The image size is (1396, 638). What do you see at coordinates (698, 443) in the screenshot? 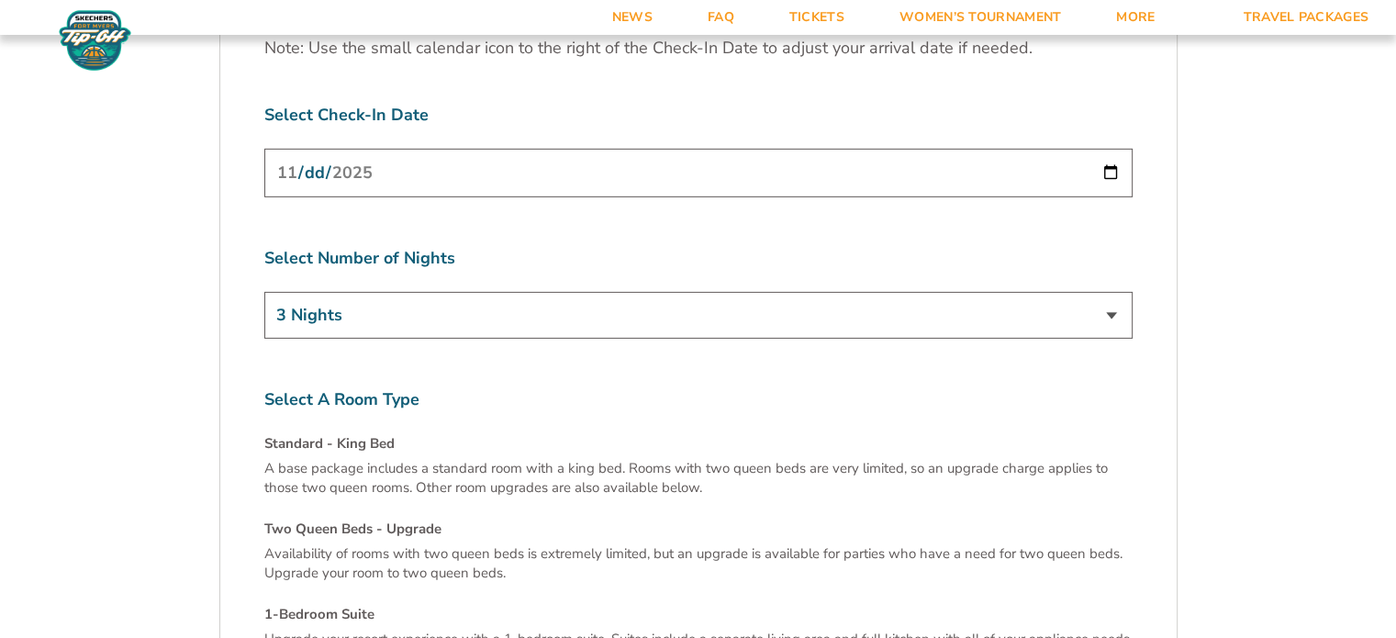
I see `h4: Standard - King Bed` at bounding box center [698, 443].